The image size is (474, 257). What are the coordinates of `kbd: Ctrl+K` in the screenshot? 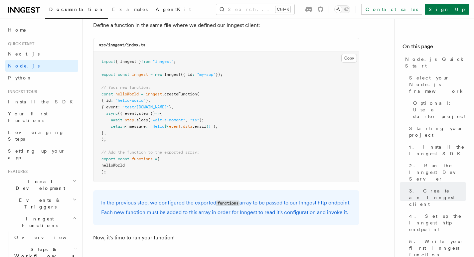 It's located at (283, 9).